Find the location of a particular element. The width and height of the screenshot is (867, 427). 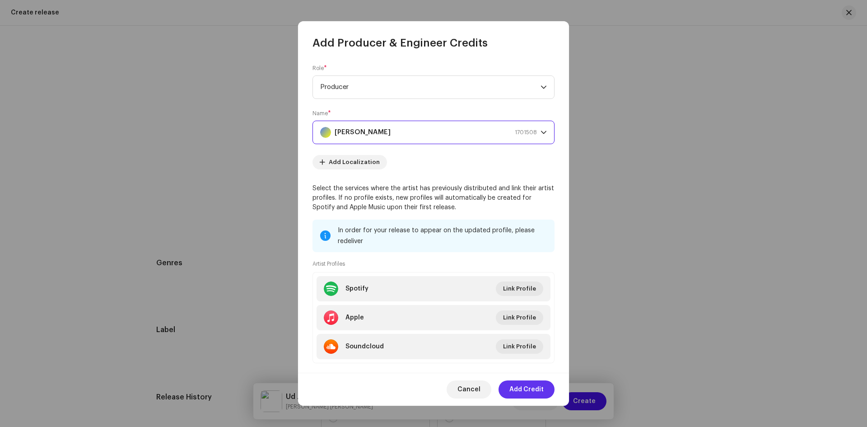

button: Cancel is located at coordinates (469, 389).